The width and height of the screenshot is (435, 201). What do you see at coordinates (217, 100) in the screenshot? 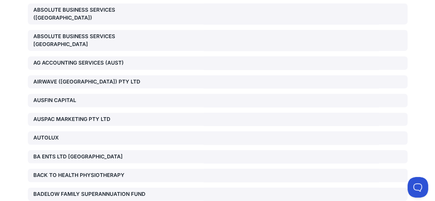
I see `a: AUSFIN CAPITAL` at bounding box center [217, 100].